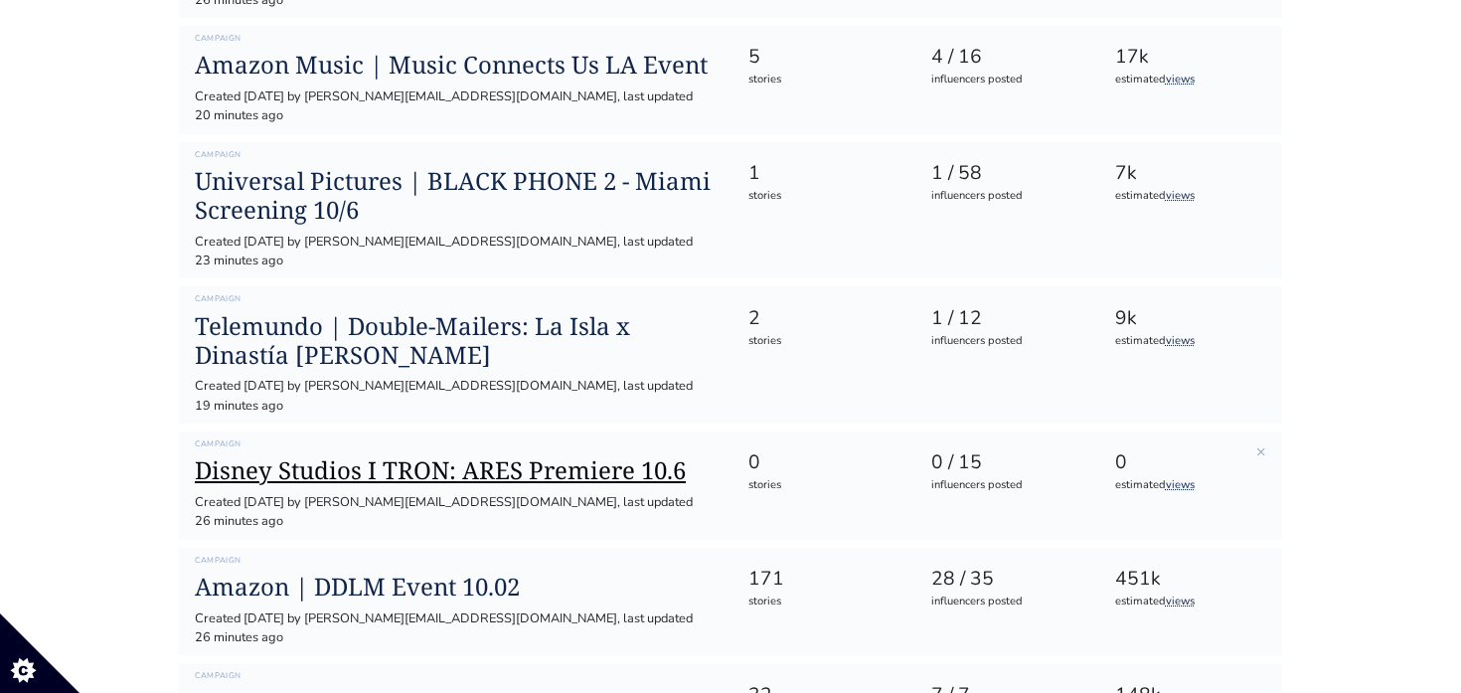 This screenshot has width=1461, height=693. What do you see at coordinates (1189, 173) in the screenshot?
I see `div: 7k` at bounding box center [1189, 173].